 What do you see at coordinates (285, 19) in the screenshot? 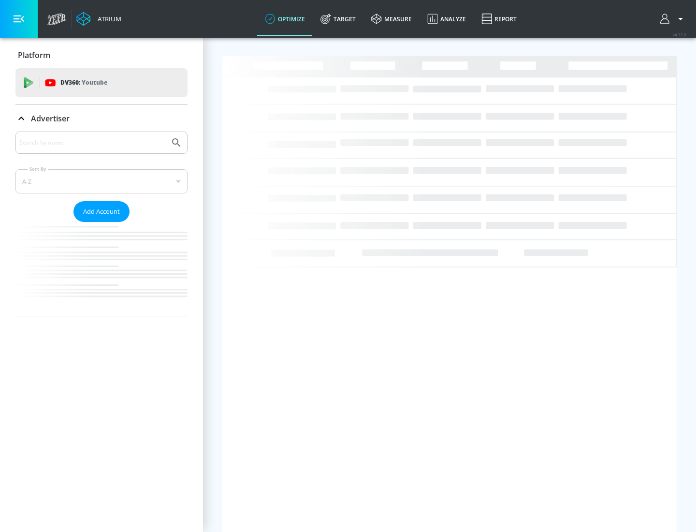
I see `a: optimize` at bounding box center [285, 19].